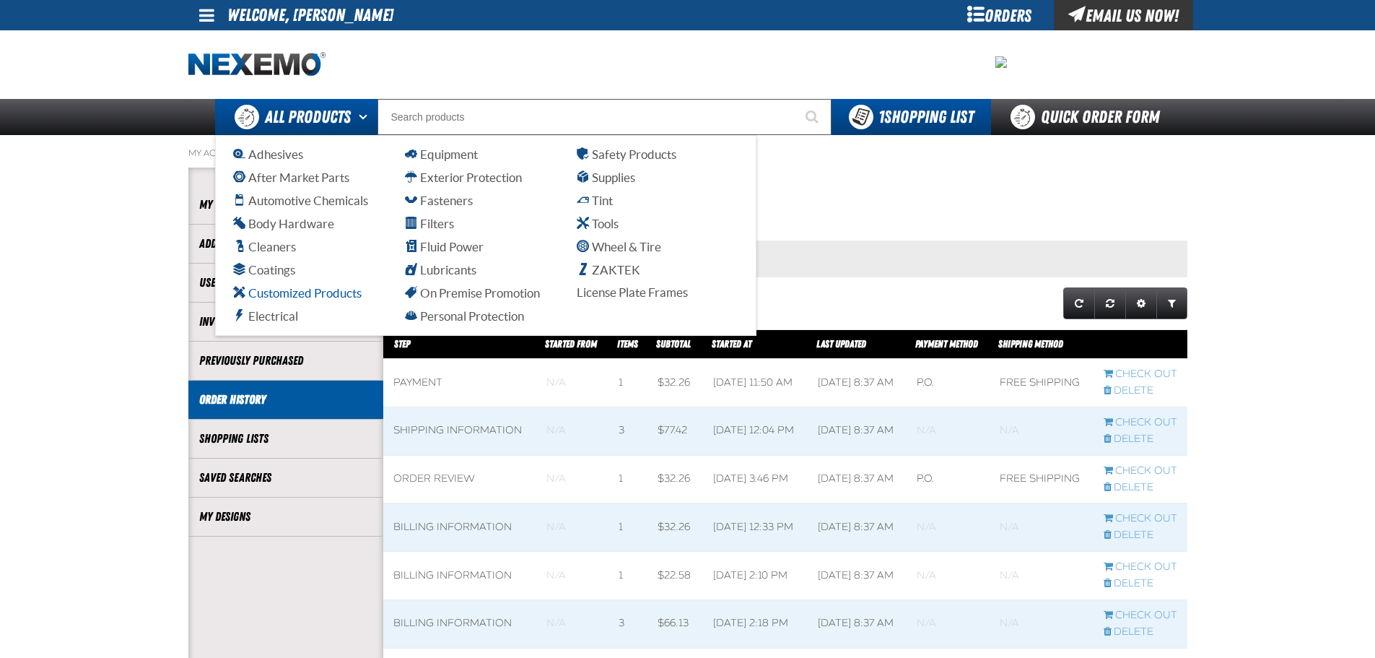 The image size is (1375, 658). What do you see at coordinates (608, 269) in the screenshot?
I see `span: ZAKTEK` at bounding box center [608, 269].